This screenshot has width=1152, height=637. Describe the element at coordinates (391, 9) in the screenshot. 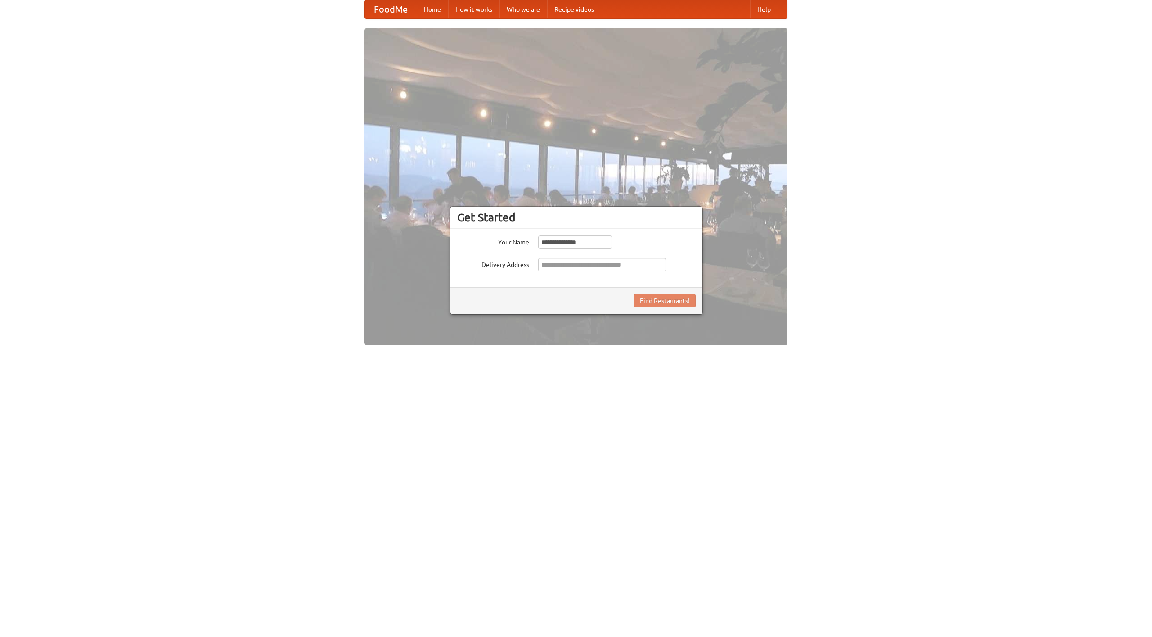

I see `a: FoodMe` at that location.